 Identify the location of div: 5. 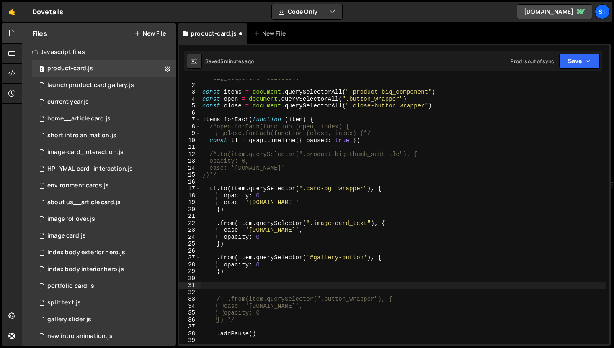
(190, 106).